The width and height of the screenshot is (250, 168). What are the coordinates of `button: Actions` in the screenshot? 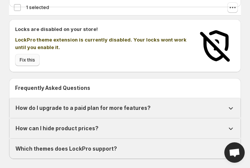 It's located at (232, 8).